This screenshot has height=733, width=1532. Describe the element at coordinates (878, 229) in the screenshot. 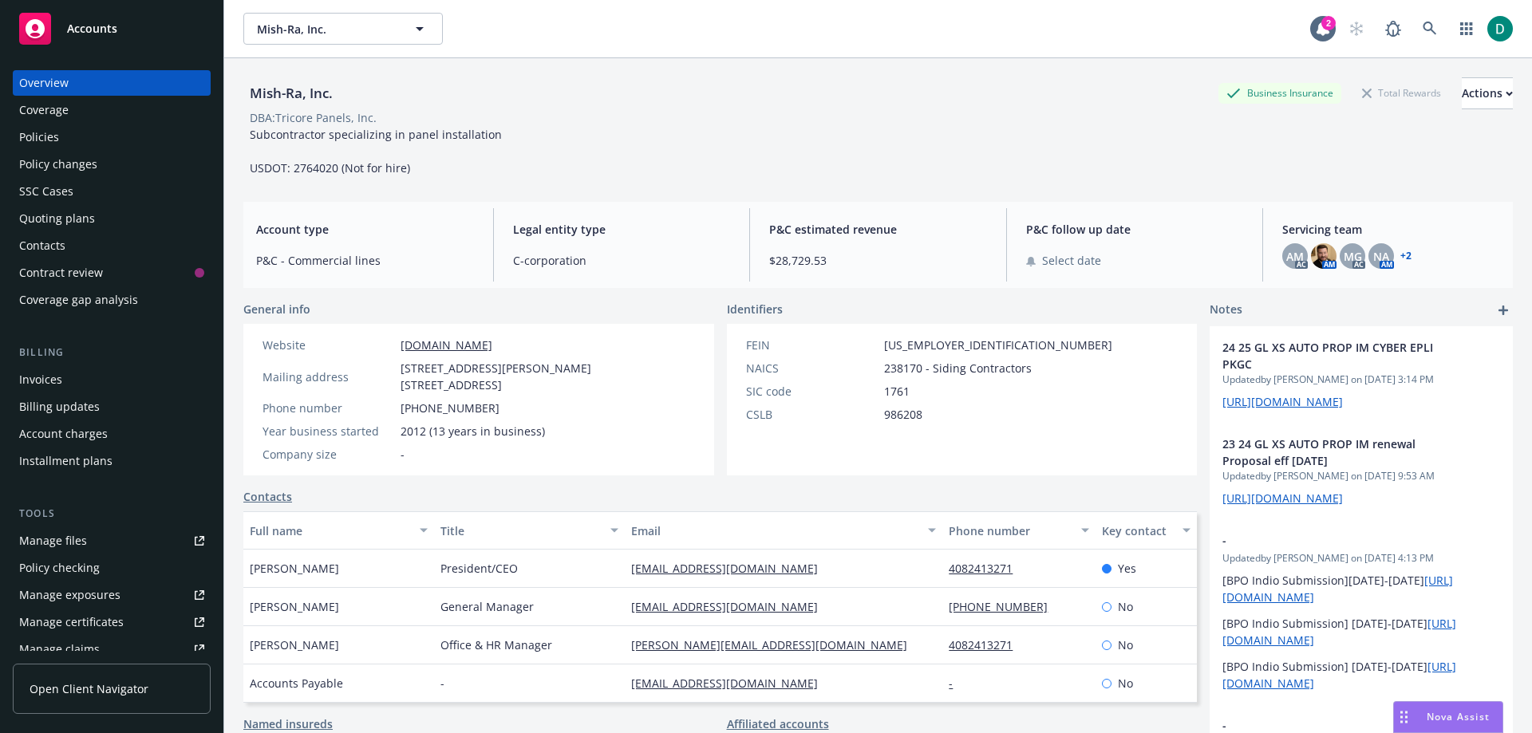

I see `span: P&C estimated revenue` at that location.